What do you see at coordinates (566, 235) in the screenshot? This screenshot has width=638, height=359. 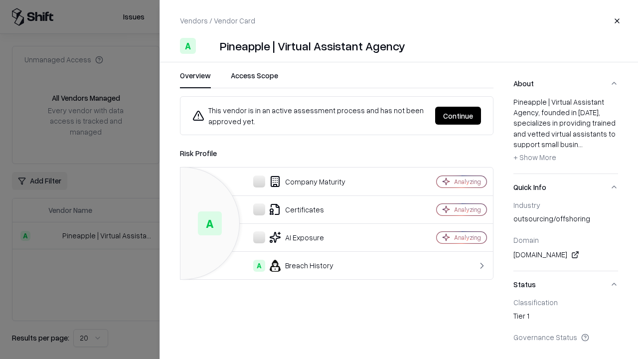 I see `div: Quick Info` at bounding box center [566, 235].